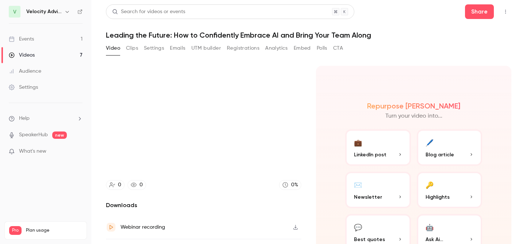 The width and height of the screenshot is (526, 244). What do you see at coordinates (505, 12) in the screenshot?
I see `button: Top Bar Actions` at bounding box center [505, 12].